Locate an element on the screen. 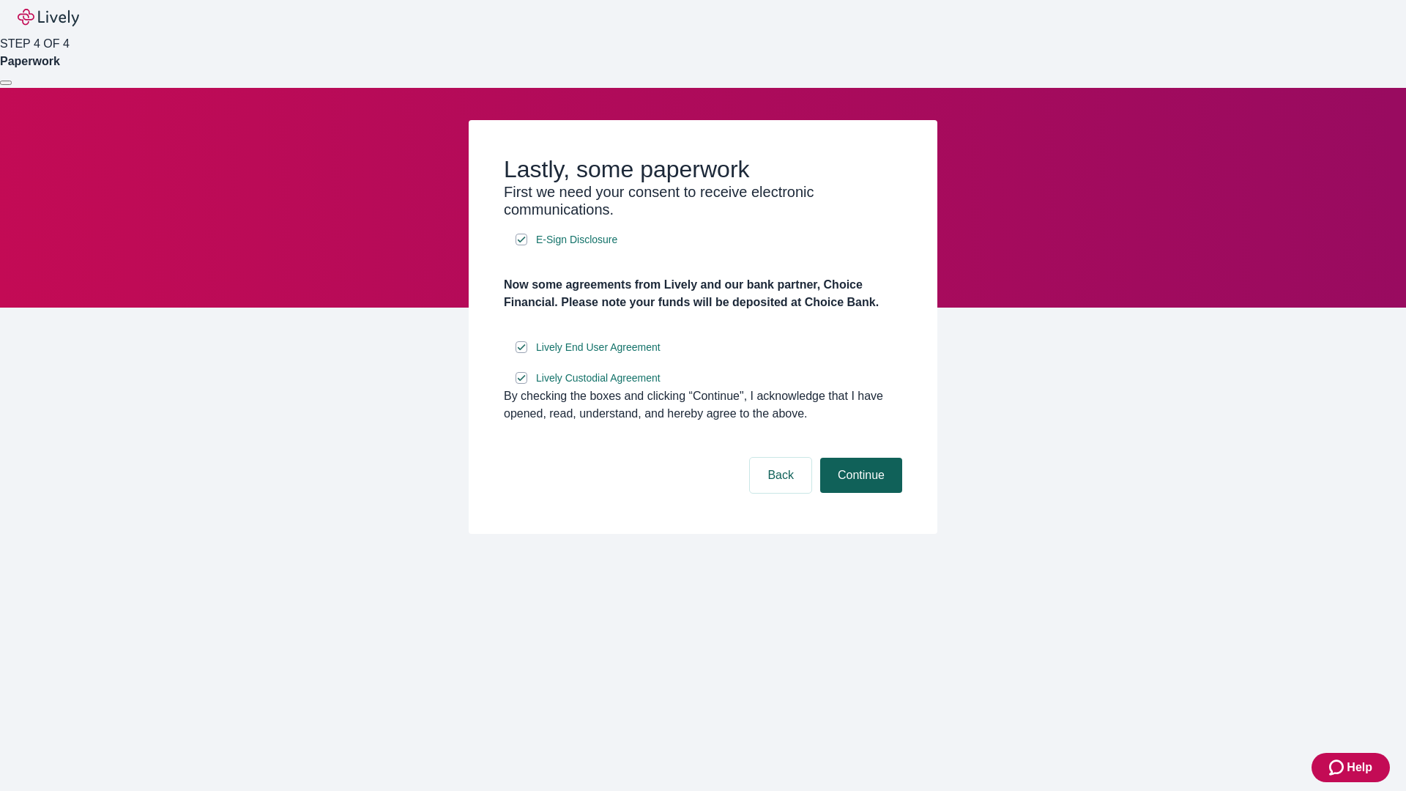  img: Lively is located at coordinates (48, 18).